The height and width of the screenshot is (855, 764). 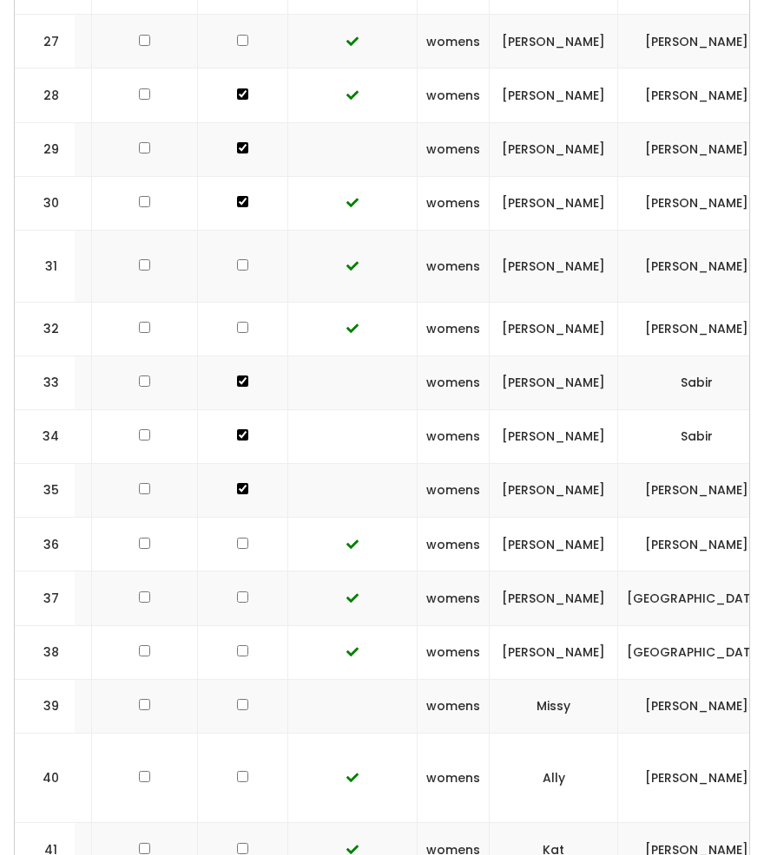 What do you see at coordinates (45, 265) in the screenshot?
I see `td: 31` at bounding box center [45, 265].